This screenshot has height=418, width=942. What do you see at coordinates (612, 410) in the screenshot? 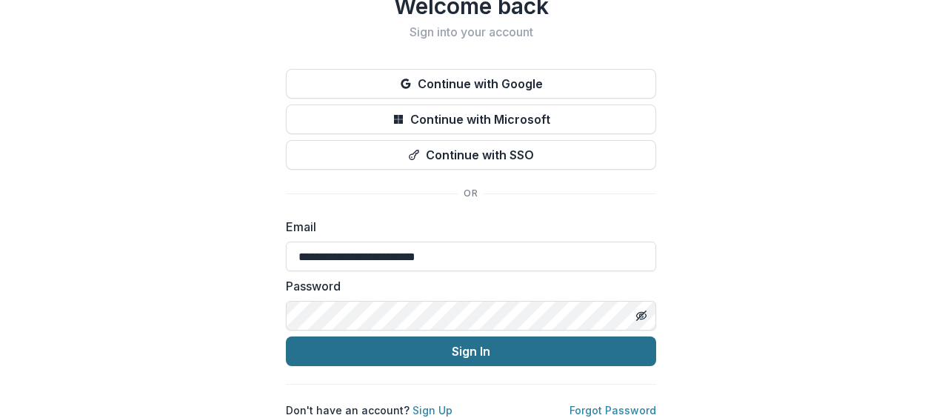
I see `a: Forgot Password` at bounding box center [612, 410].